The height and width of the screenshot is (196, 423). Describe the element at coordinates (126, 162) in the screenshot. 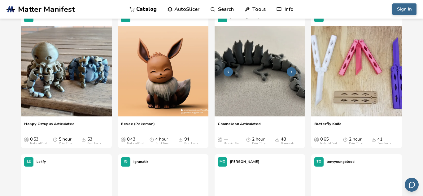

I see `span: IG` at that location.